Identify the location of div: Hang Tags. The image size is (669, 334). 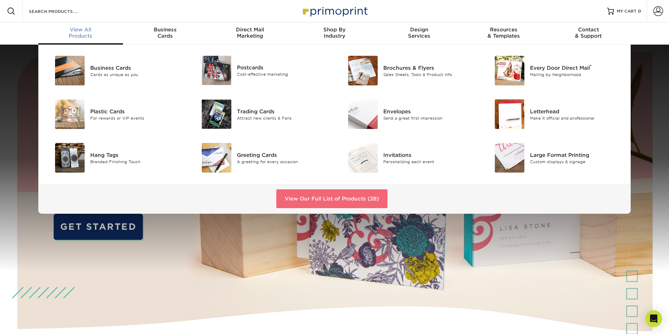
(136, 155).